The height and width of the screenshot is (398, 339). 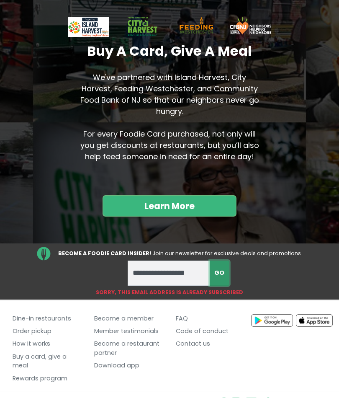 I want to click on button: subscribe, so click(x=220, y=273).